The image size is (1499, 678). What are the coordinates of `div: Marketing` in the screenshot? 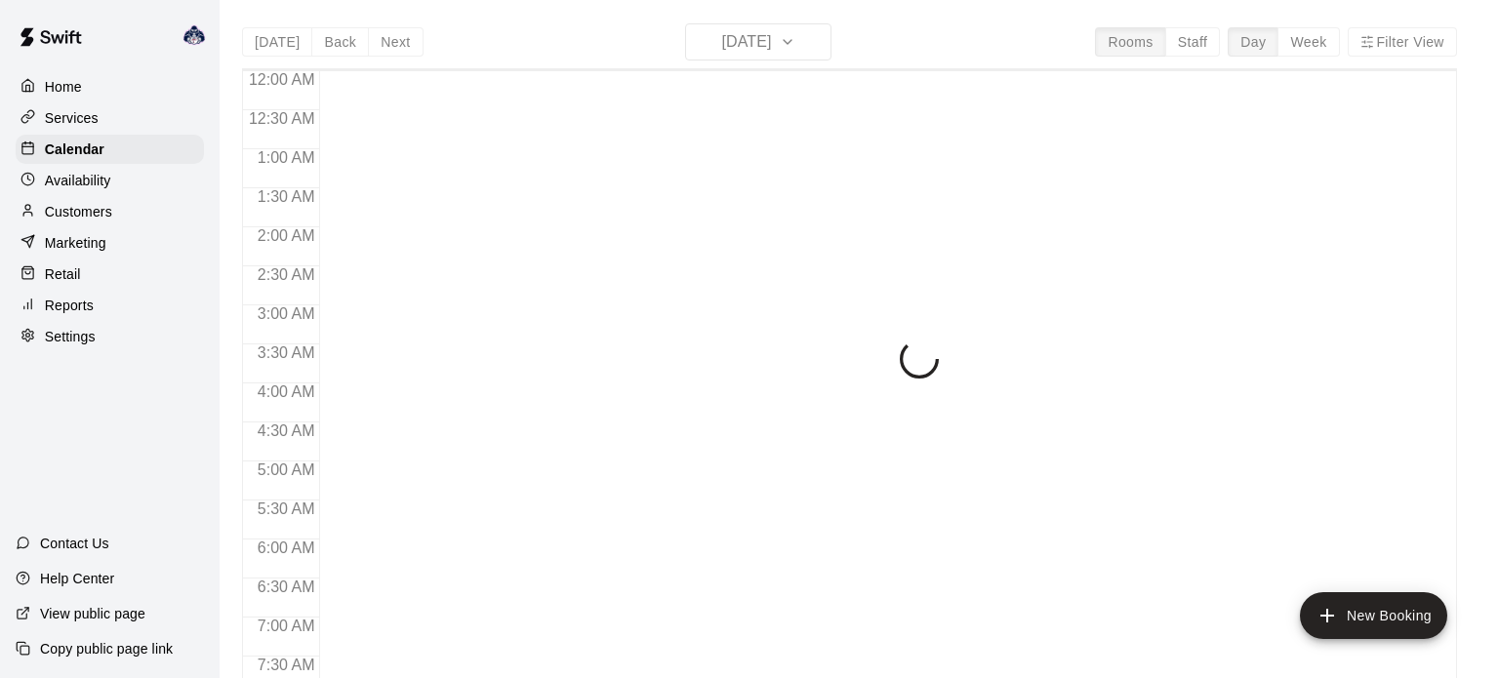 It's located at (109, 243).